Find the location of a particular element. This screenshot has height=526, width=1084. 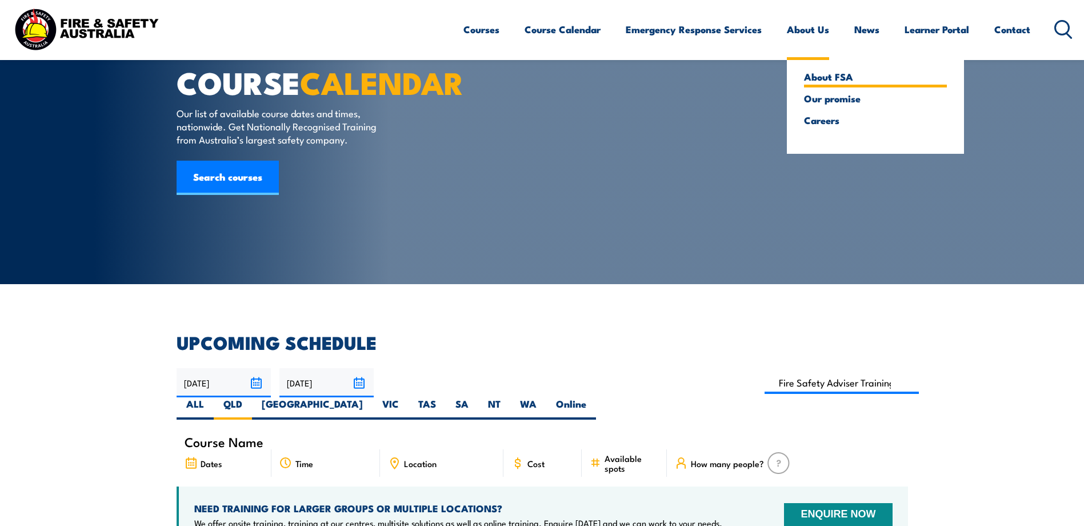

span: Course Name is located at coordinates (224, 441).